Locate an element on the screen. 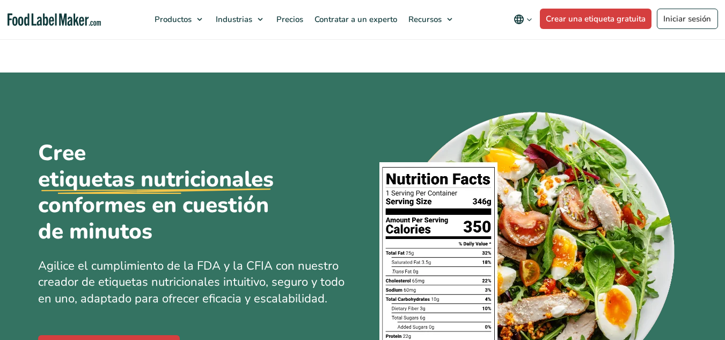  span: Industrias is located at coordinates (233, 19).